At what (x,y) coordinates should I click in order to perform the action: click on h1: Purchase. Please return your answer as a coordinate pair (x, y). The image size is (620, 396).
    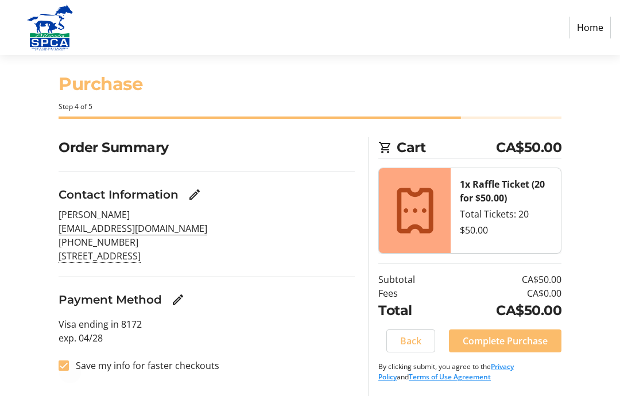
    Looking at the image, I should click on (310, 84).